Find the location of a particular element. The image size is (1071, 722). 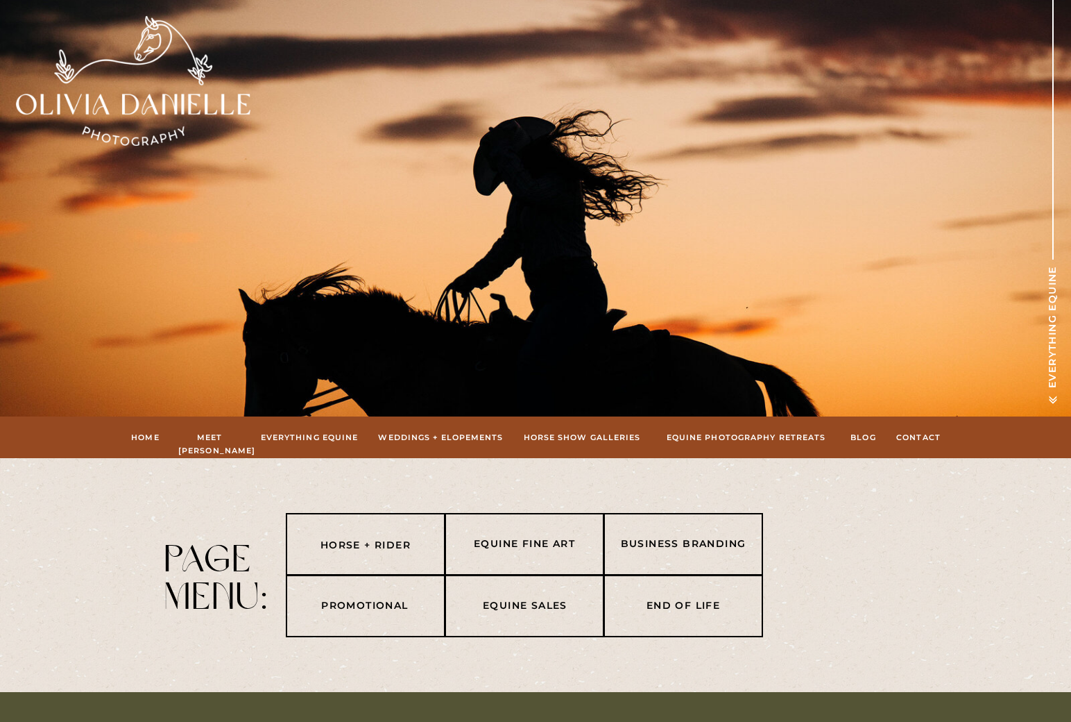

nav: EQUINE FINE ART is located at coordinates (525, 544).